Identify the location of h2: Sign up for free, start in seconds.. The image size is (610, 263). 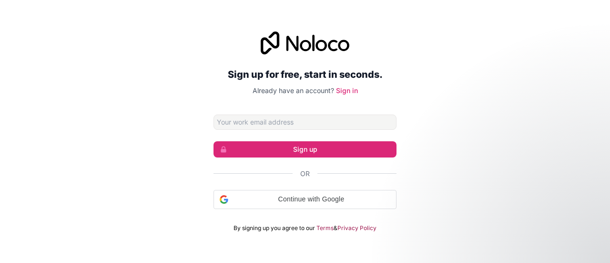
(305, 74).